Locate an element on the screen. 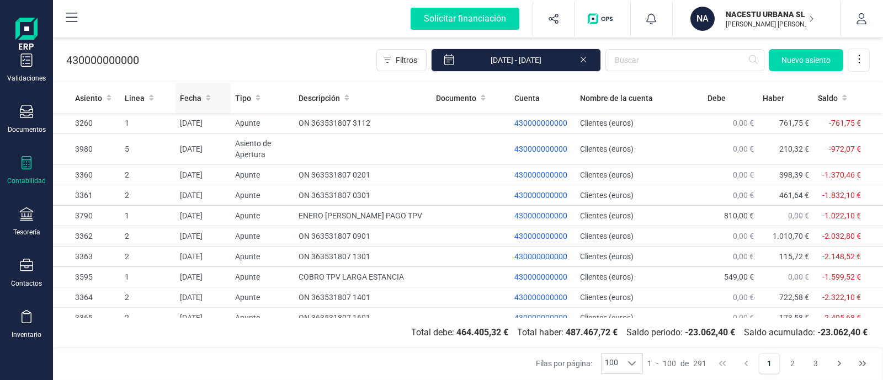 The image size is (883, 380). div: NA is located at coordinates (702, 19).